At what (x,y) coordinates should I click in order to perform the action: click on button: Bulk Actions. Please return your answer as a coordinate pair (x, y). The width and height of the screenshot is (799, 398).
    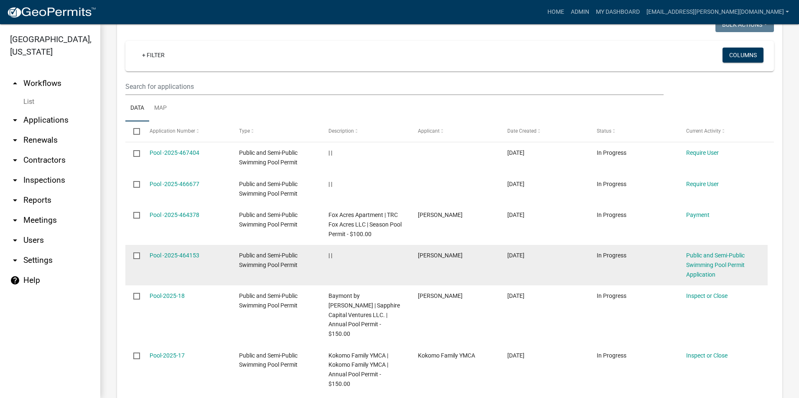
    Looking at the image, I should click on (744, 25).